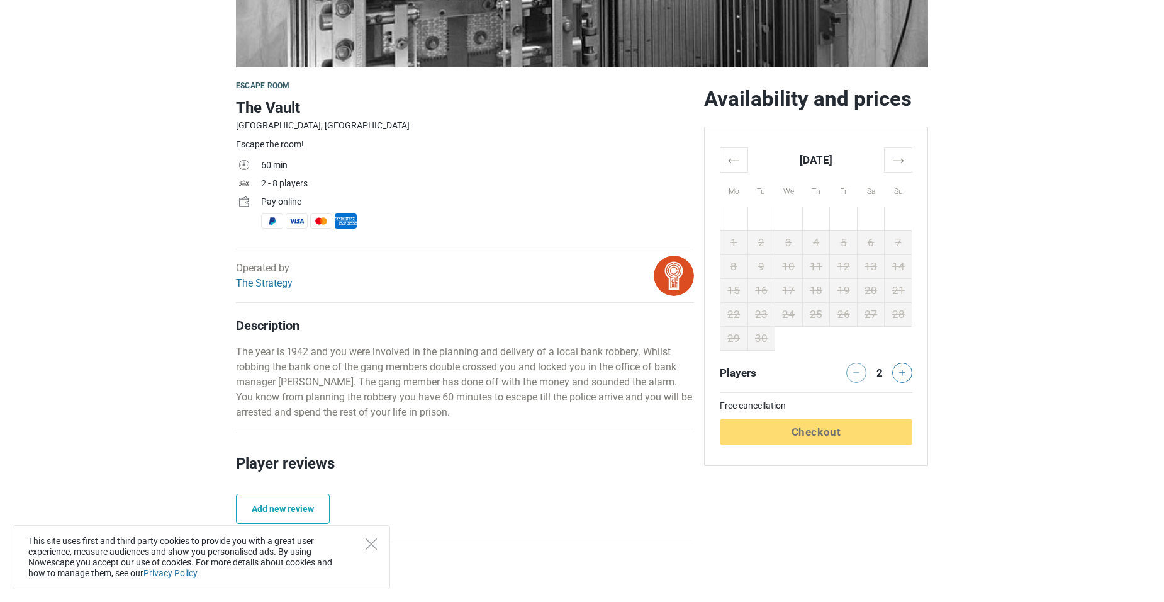 The width and height of the screenshot is (1164, 602). What do you see at coordinates (735, 314) in the screenshot?
I see `td: 22` at bounding box center [735, 314].